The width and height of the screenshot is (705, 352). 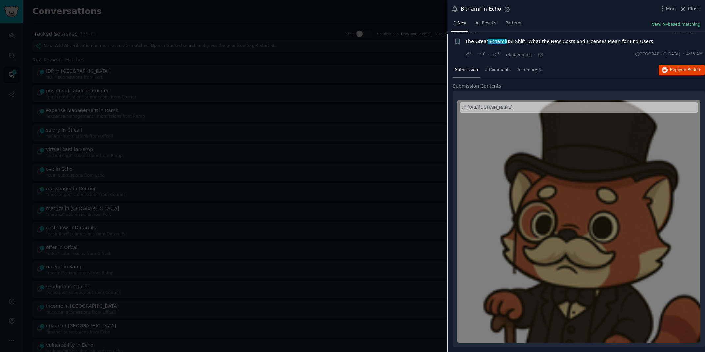 I want to click on span: More, so click(x=671, y=9).